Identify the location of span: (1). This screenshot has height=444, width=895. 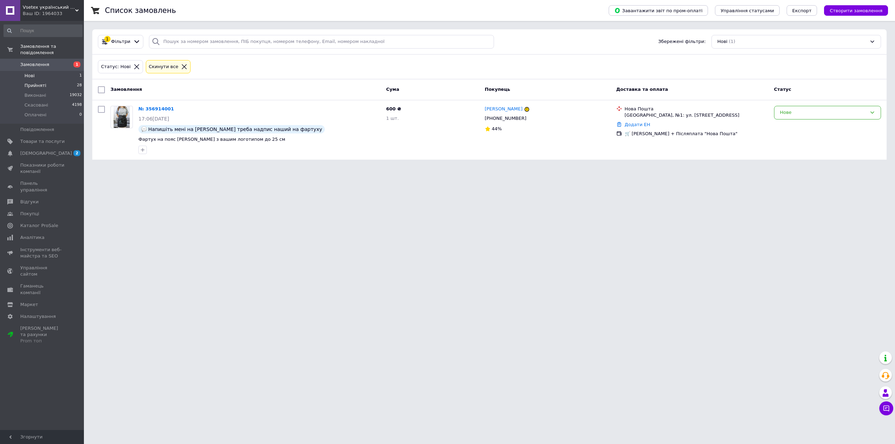
(732, 41).